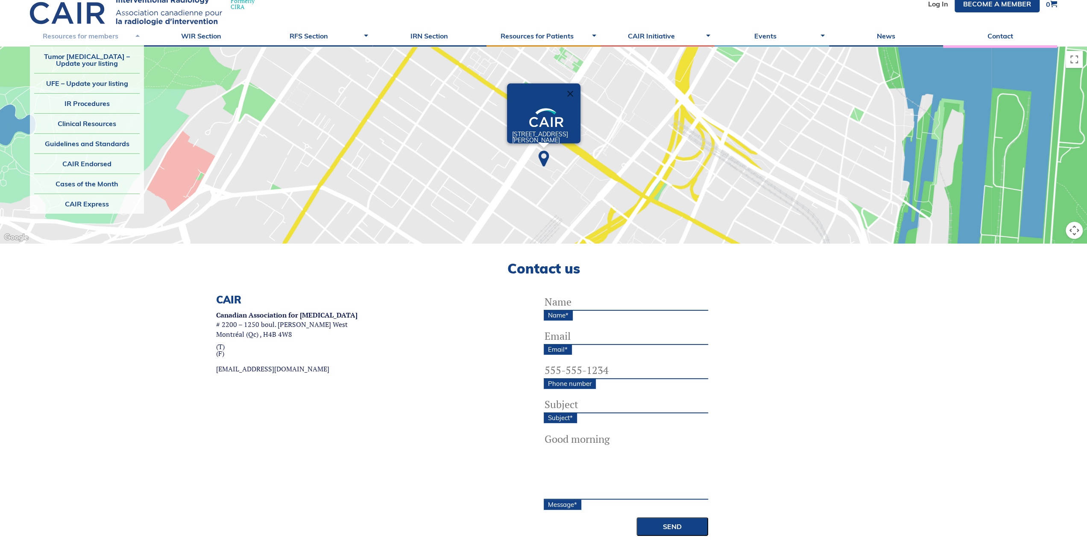  I want to click on a: Cases of the Month, so click(87, 184).